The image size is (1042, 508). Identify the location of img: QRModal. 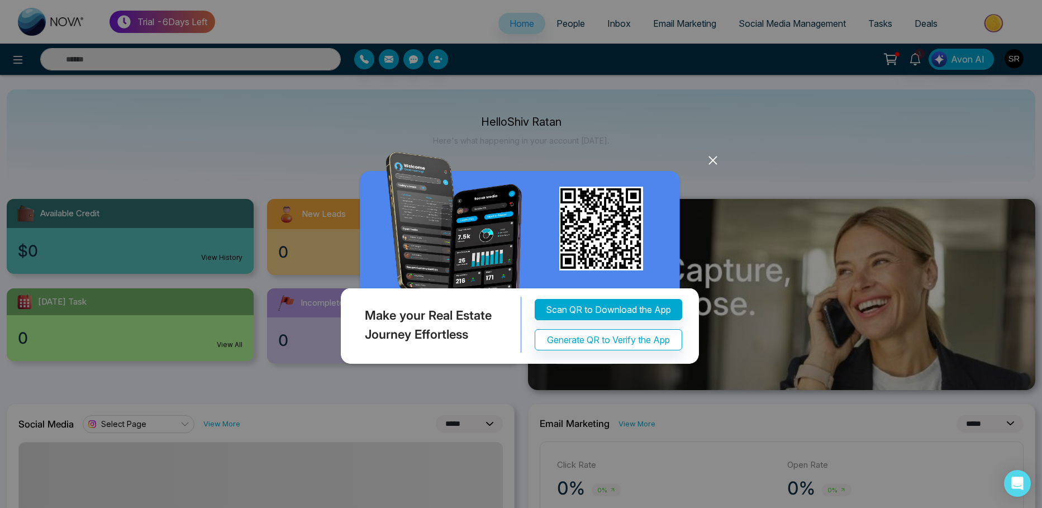
(521, 260).